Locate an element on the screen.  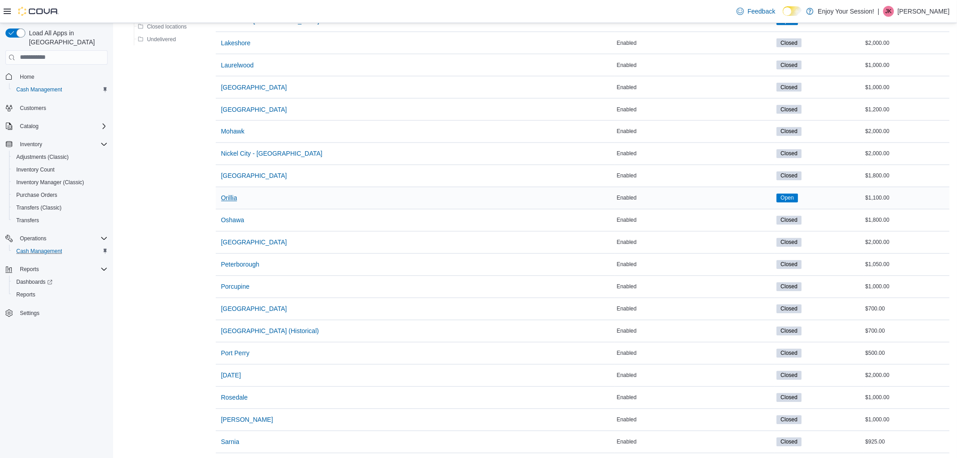
span: Operations is located at coordinates (62, 238).